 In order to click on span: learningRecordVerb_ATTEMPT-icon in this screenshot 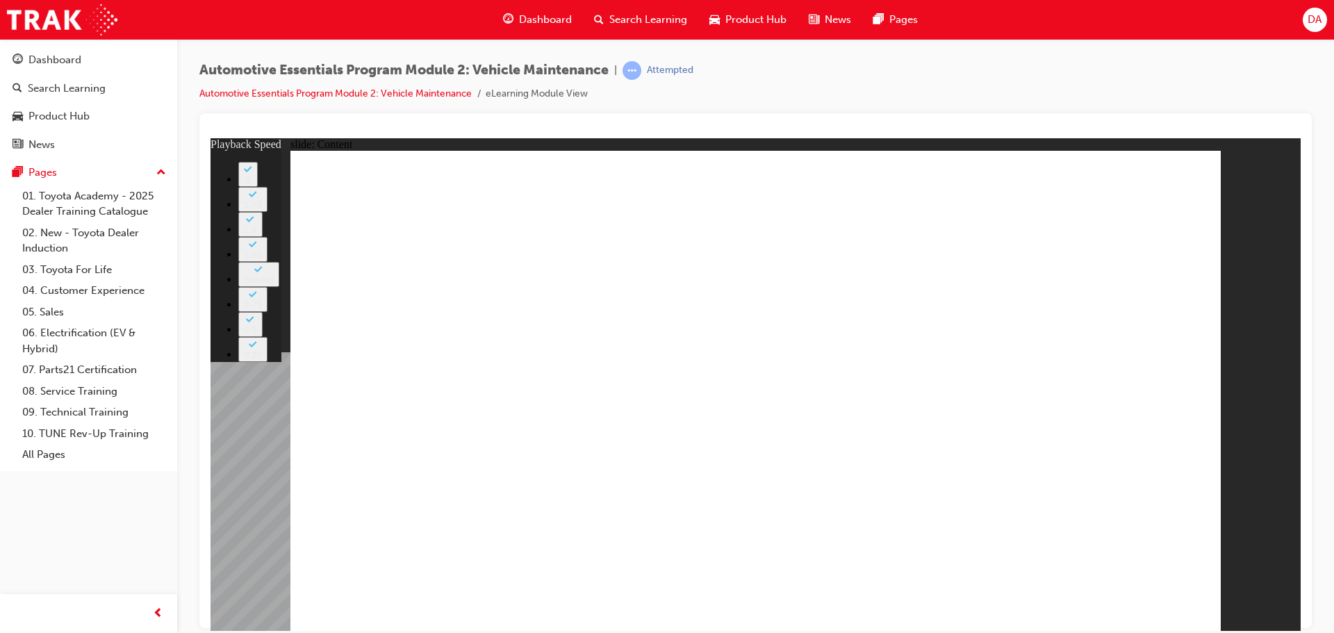, I will do `click(632, 70)`.